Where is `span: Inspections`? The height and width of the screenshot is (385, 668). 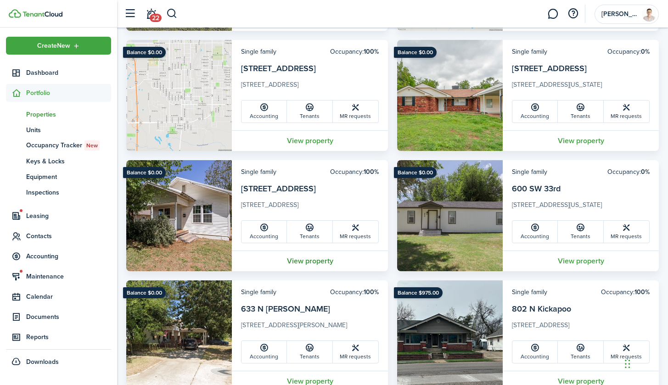
span: Inspections is located at coordinates (68, 192).